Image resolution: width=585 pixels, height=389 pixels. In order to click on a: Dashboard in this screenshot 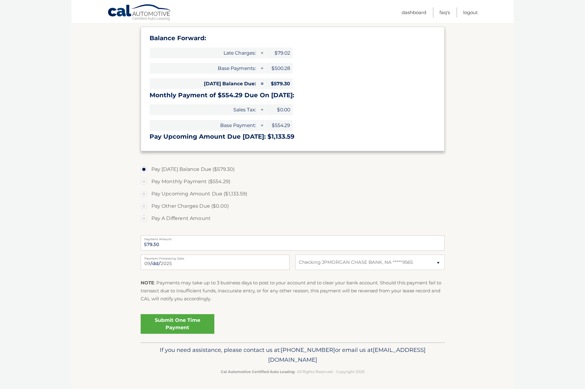, I will do `click(414, 12)`.